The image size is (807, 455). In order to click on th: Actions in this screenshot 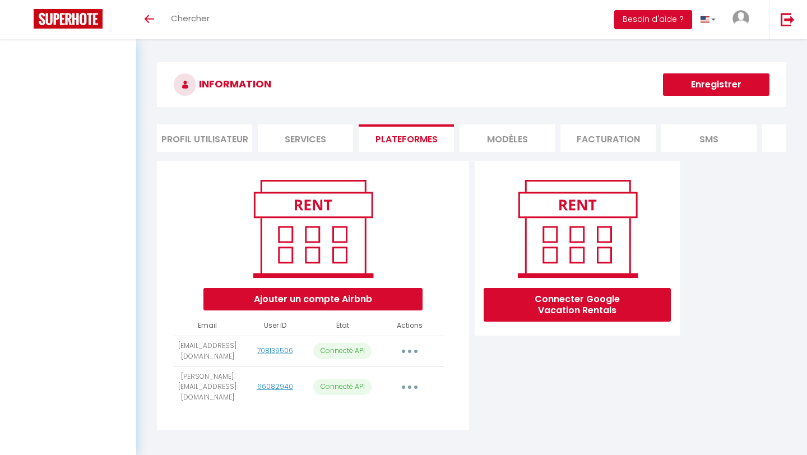, I will do `click(410, 326)`.